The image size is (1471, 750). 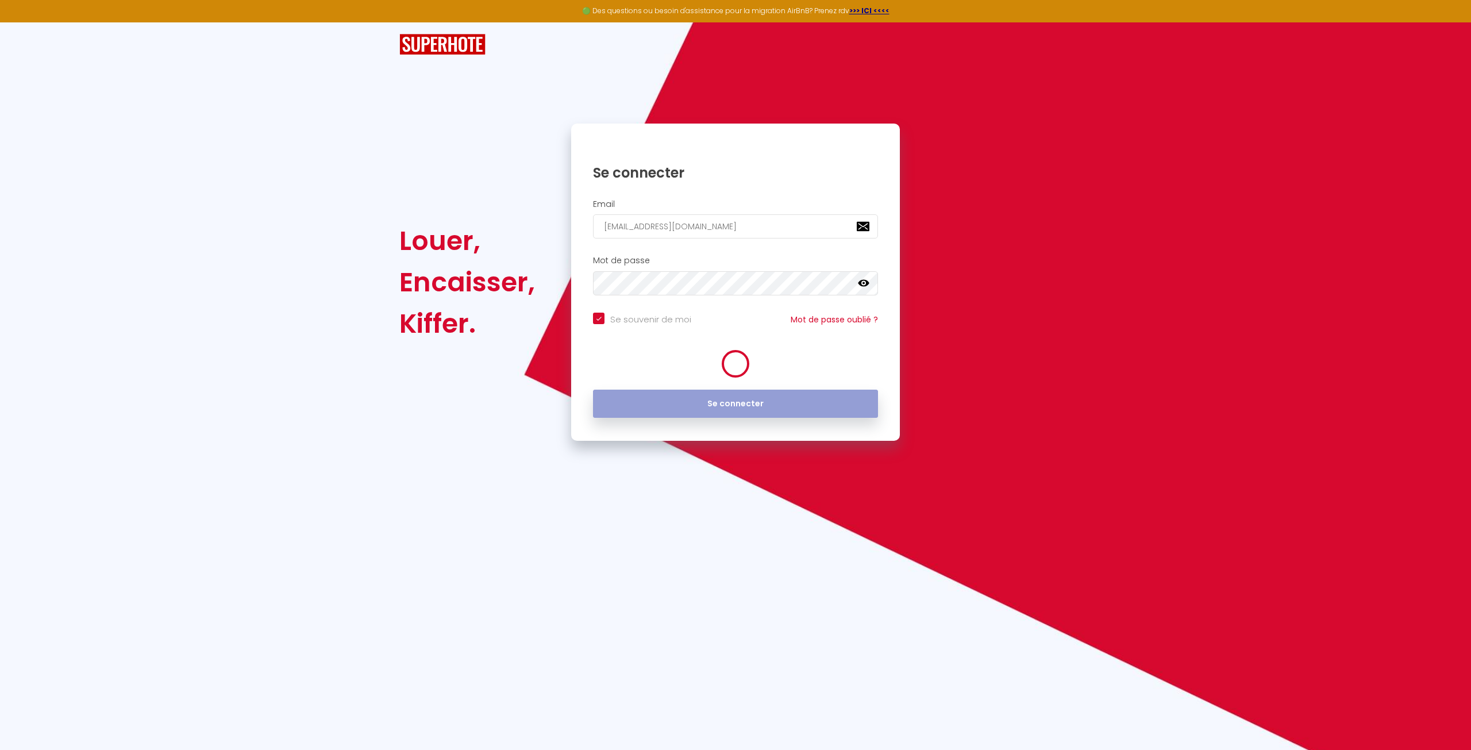 What do you see at coordinates (442, 44) in the screenshot?
I see `img: SuperHote logo` at bounding box center [442, 44].